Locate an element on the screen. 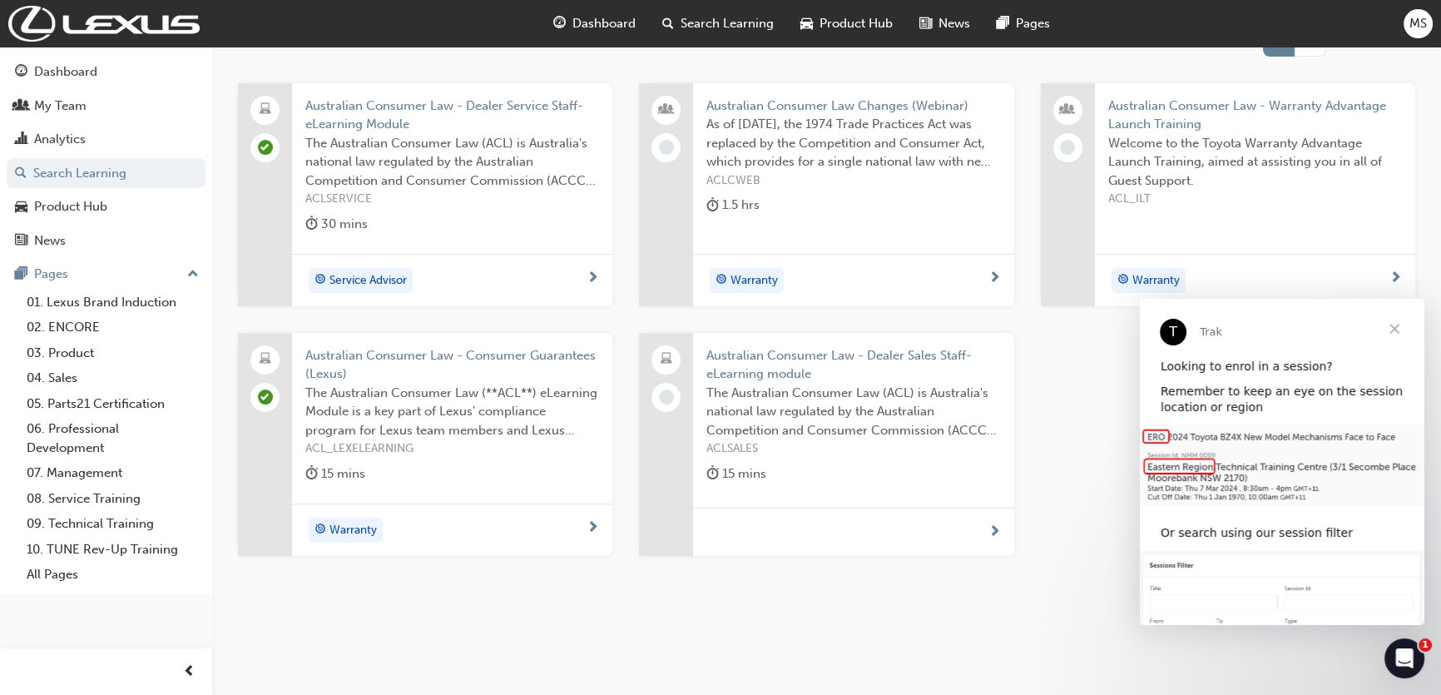 This screenshot has height=695, width=1441. a: 08. Service Training is located at coordinates (112, 498).